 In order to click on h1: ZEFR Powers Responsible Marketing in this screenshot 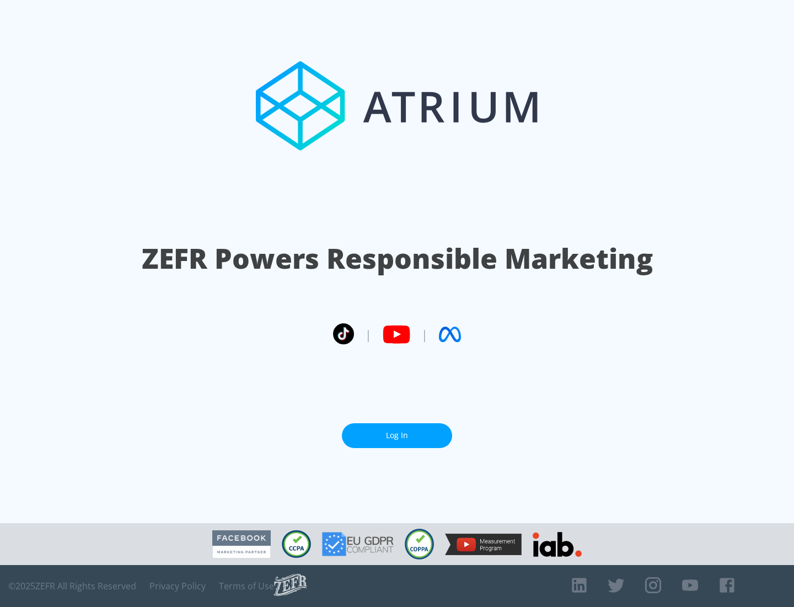, I will do `click(397, 258)`.